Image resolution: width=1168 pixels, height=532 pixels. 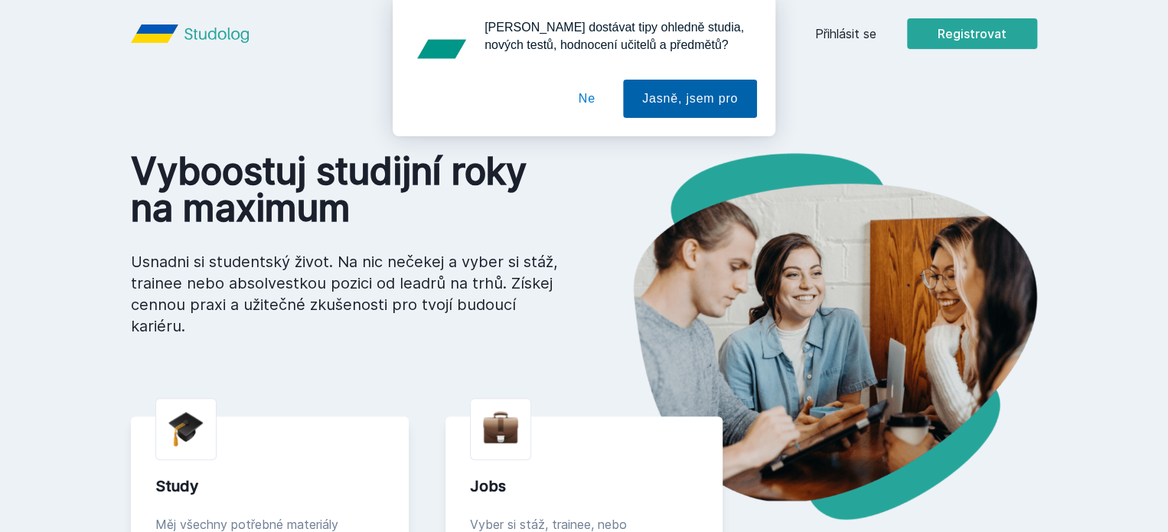 What do you see at coordinates (345, 294) in the screenshot?
I see `p: Usnadni si studentský život. Na nic nečekej a vyber si stáž, trainee nebo absolvestkou pozici od ...` at bounding box center [345, 294].